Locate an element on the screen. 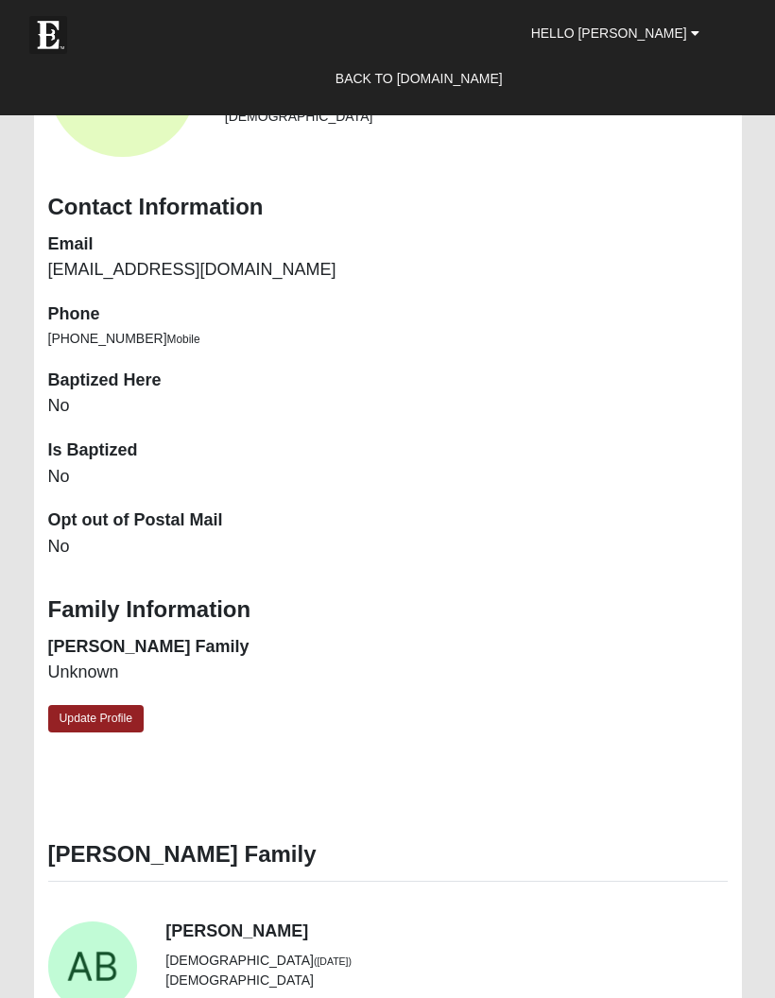 The height and width of the screenshot is (998, 775). h3: Family Information is located at coordinates (388, 610).